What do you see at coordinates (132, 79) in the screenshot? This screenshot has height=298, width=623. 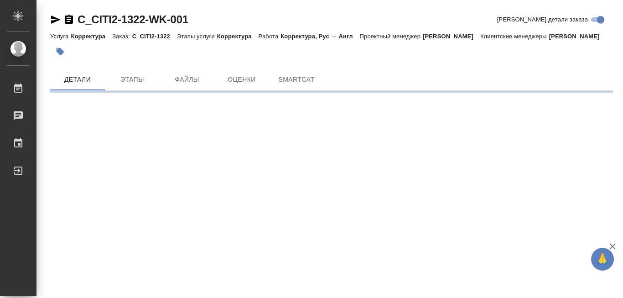 I see `span: Этапы` at bounding box center [132, 79].